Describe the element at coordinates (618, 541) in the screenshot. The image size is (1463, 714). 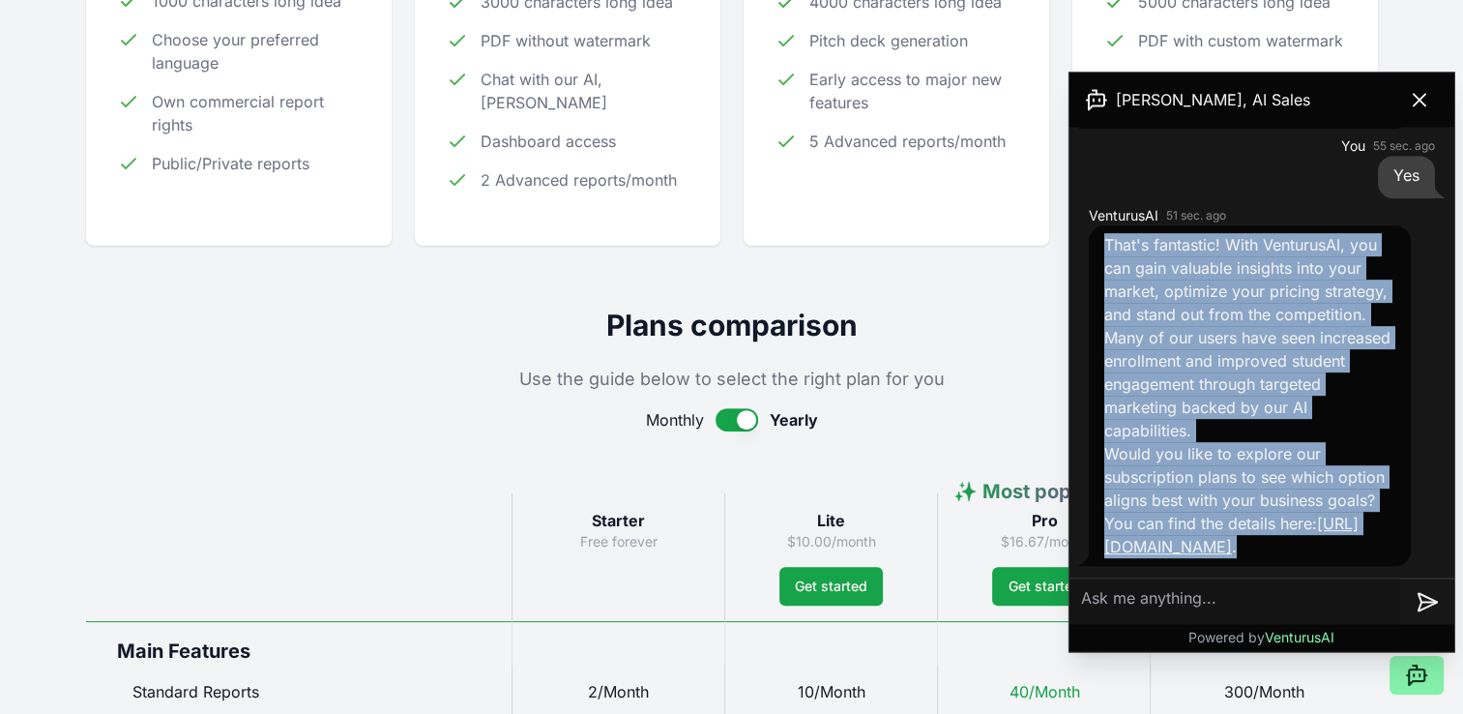
I see `p: Free forever` at that location.